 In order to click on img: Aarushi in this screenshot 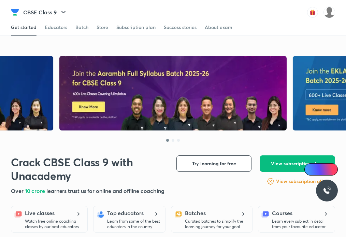, I will do `click(329, 12)`.